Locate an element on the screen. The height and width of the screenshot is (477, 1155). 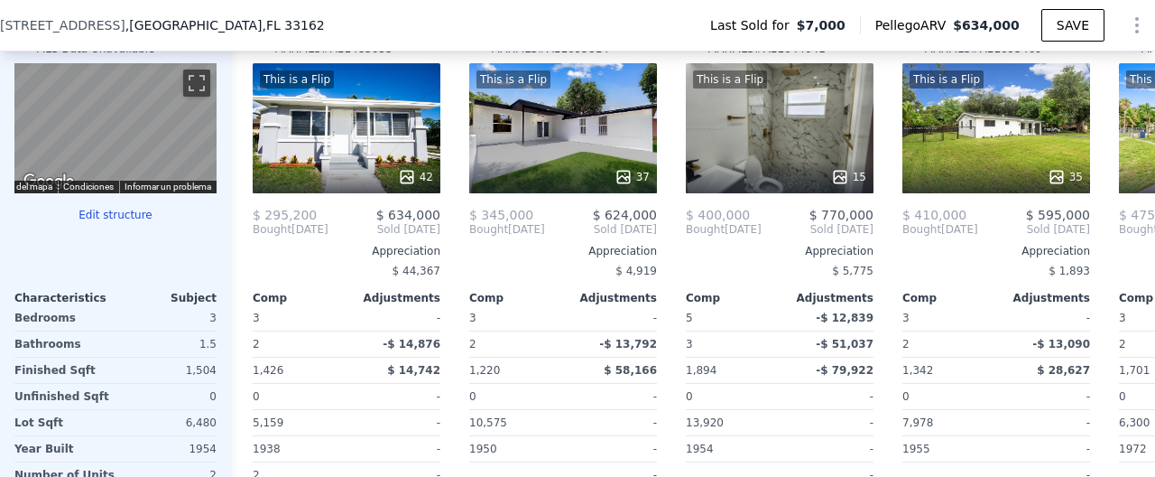
span: -$ 13,792 is located at coordinates (628, 344).